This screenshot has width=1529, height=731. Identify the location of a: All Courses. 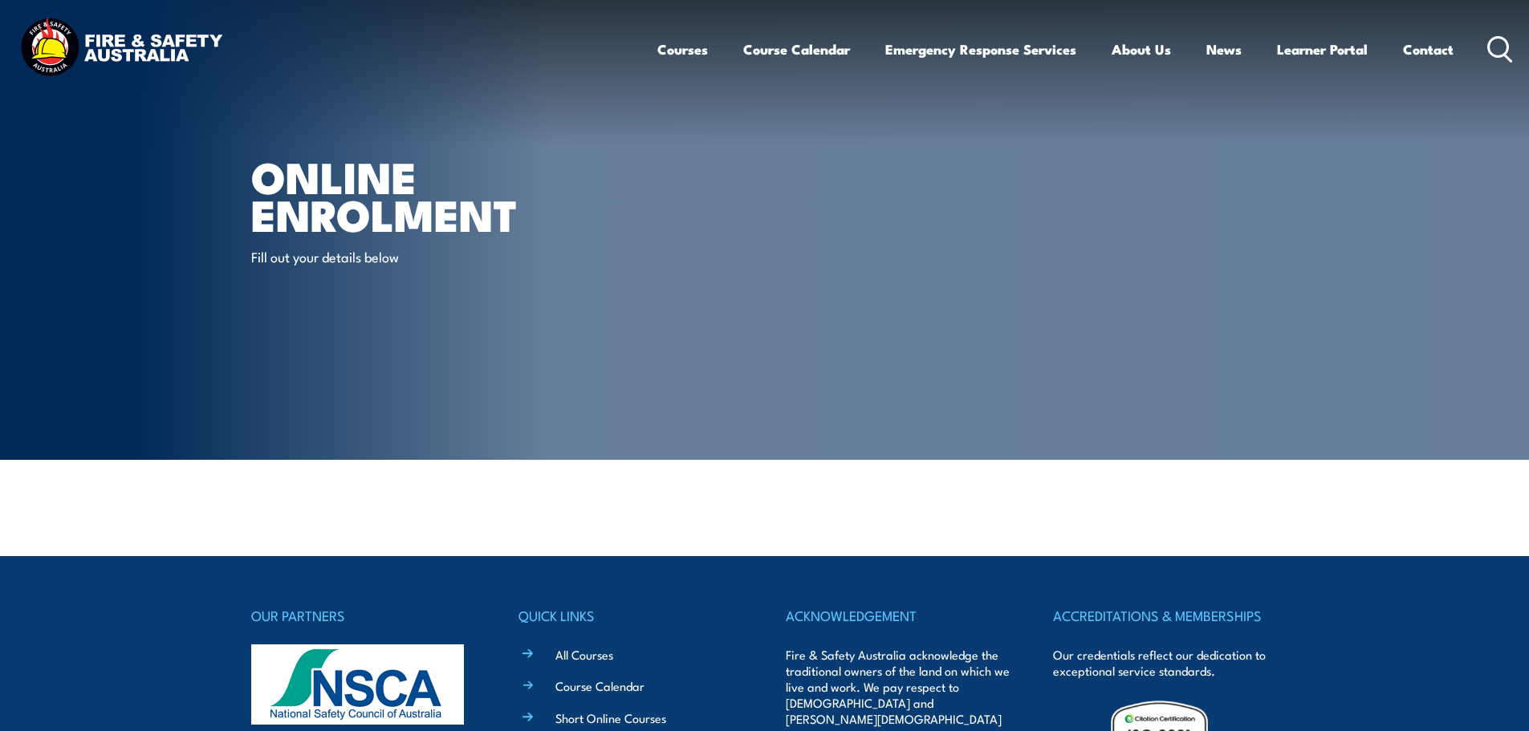
(584, 654).